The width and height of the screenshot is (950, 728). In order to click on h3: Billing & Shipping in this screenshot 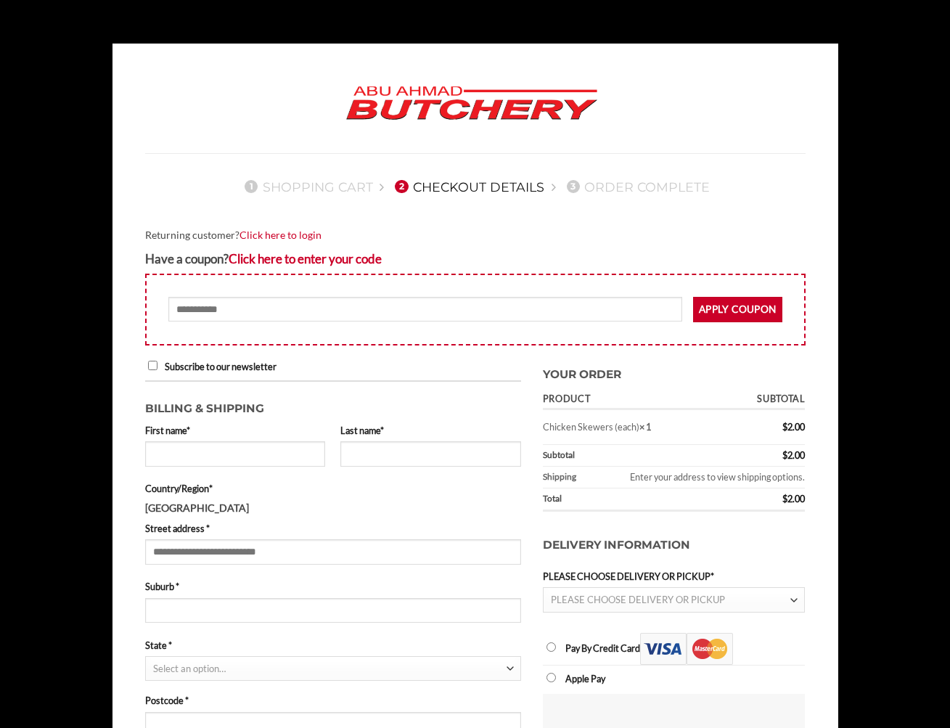, I will do `click(333, 405)`.